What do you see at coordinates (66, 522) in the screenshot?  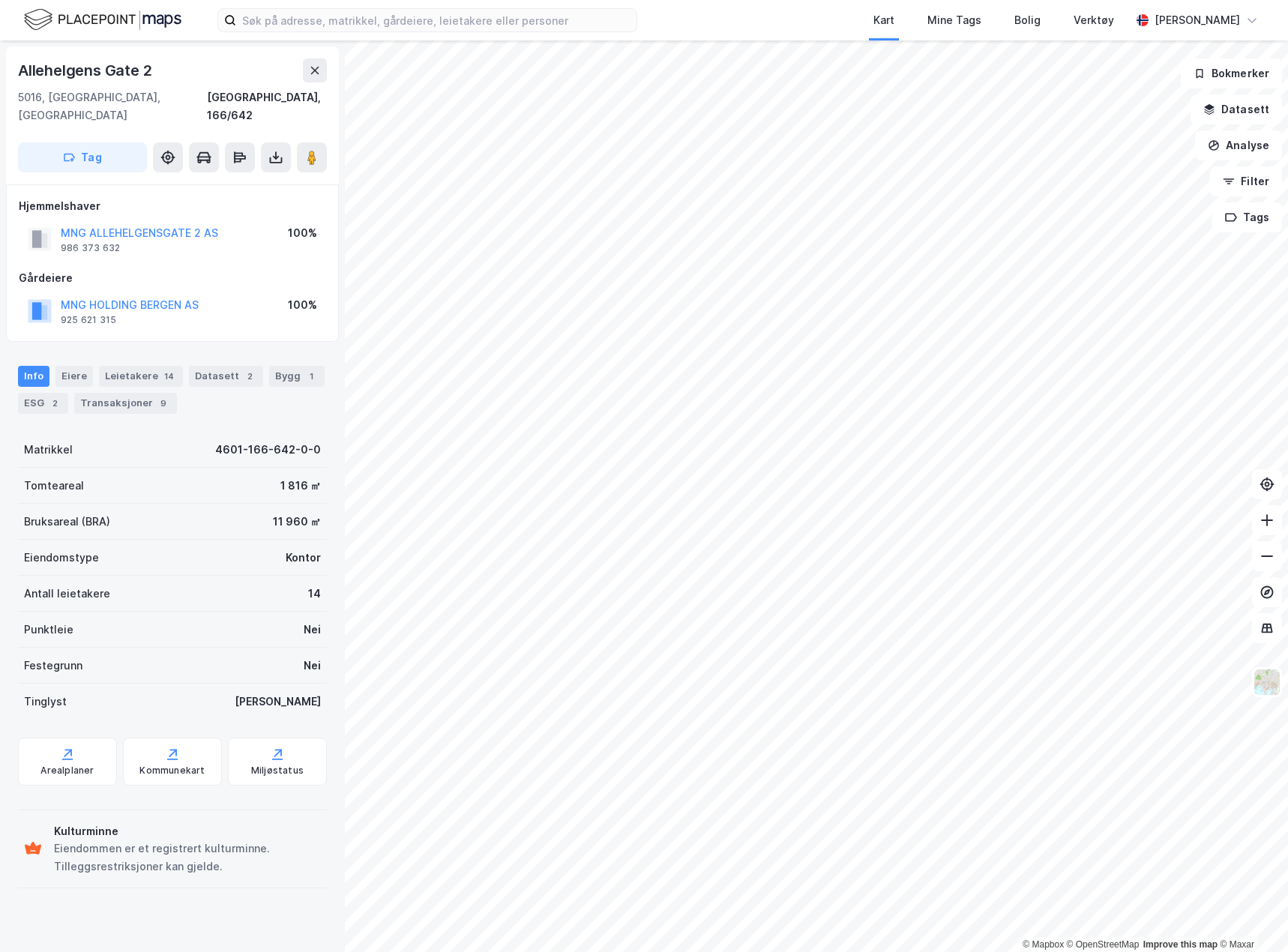 I see `div: Bruksareal (BRA)` at bounding box center [66, 522].